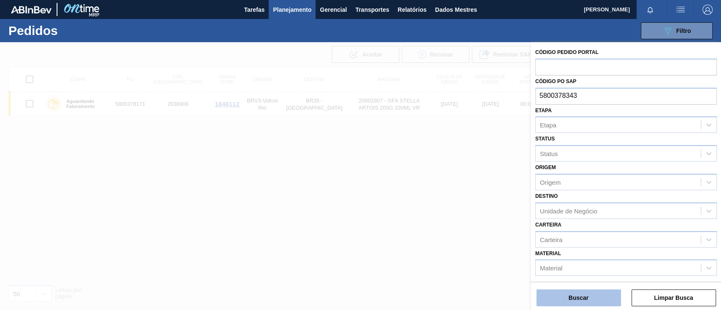 The width and height of the screenshot is (721, 310). What do you see at coordinates (568, 211) in the screenshot?
I see `font: Unidade de Negócio` at bounding box center [568, 211].